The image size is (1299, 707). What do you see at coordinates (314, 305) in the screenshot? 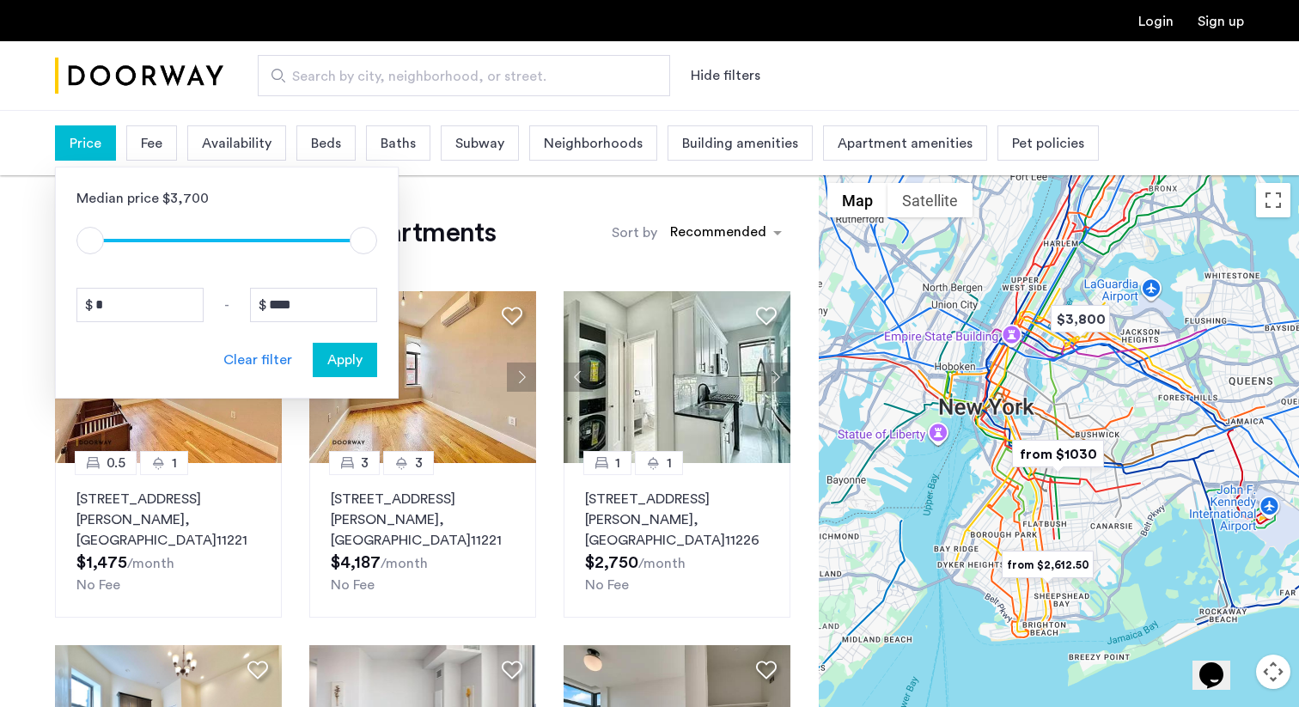
I see `input: Price to` at bounding box center [314, 305].